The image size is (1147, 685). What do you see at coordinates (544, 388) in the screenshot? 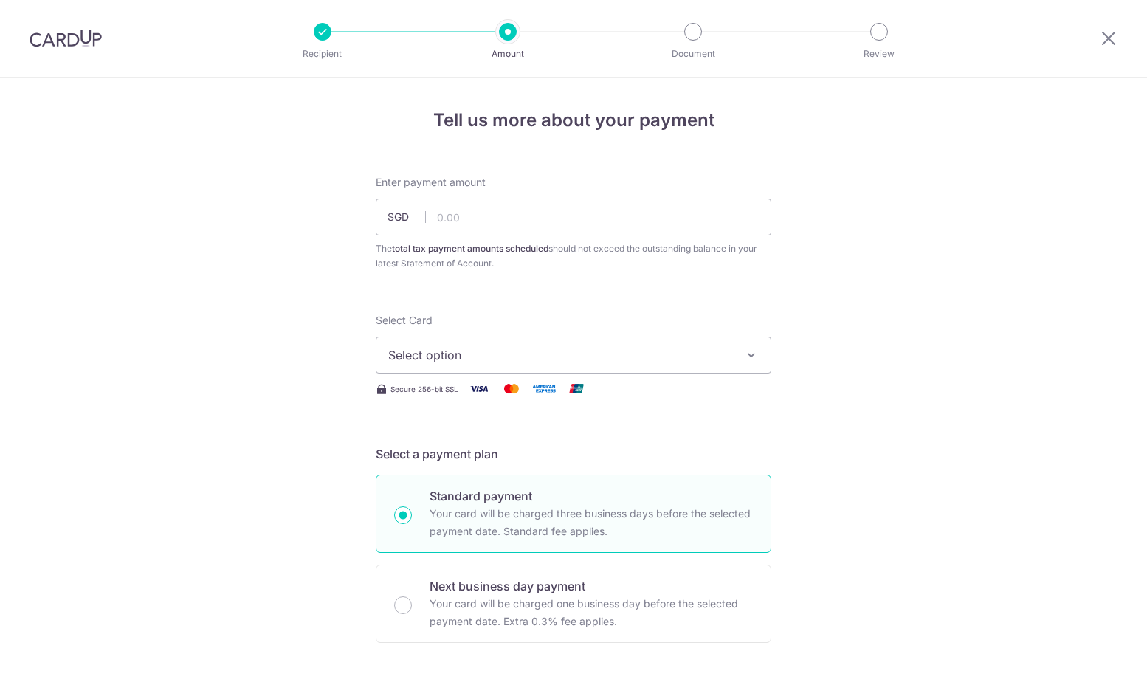
I see `img: American Express` at bounding box center [544, 388].